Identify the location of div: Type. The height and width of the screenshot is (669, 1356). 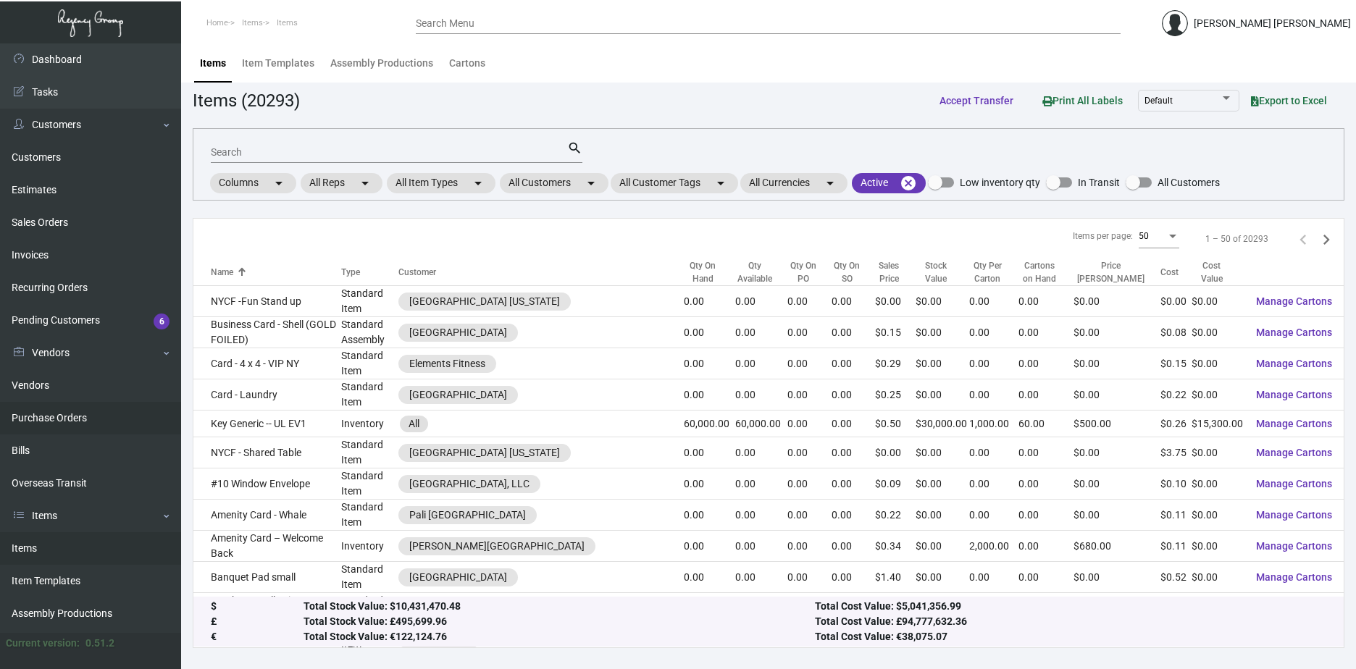
(351, 272).